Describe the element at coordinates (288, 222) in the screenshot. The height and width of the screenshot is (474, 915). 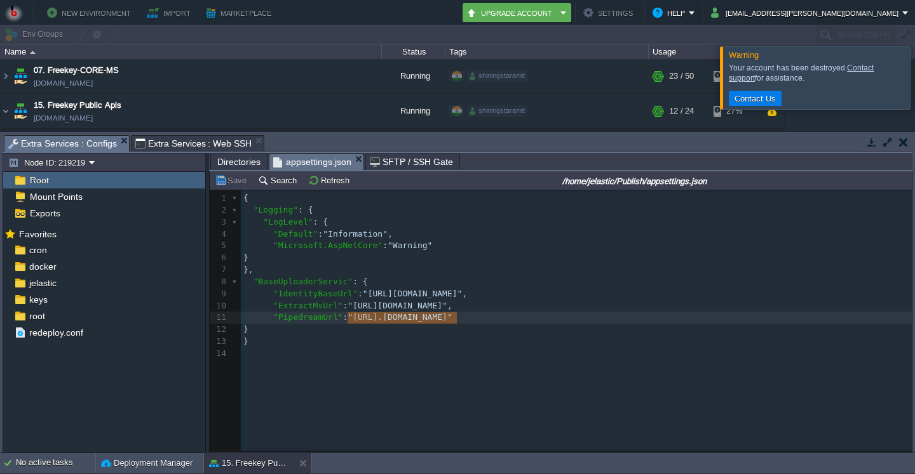
I see `span: "LogLevel"` at that location.